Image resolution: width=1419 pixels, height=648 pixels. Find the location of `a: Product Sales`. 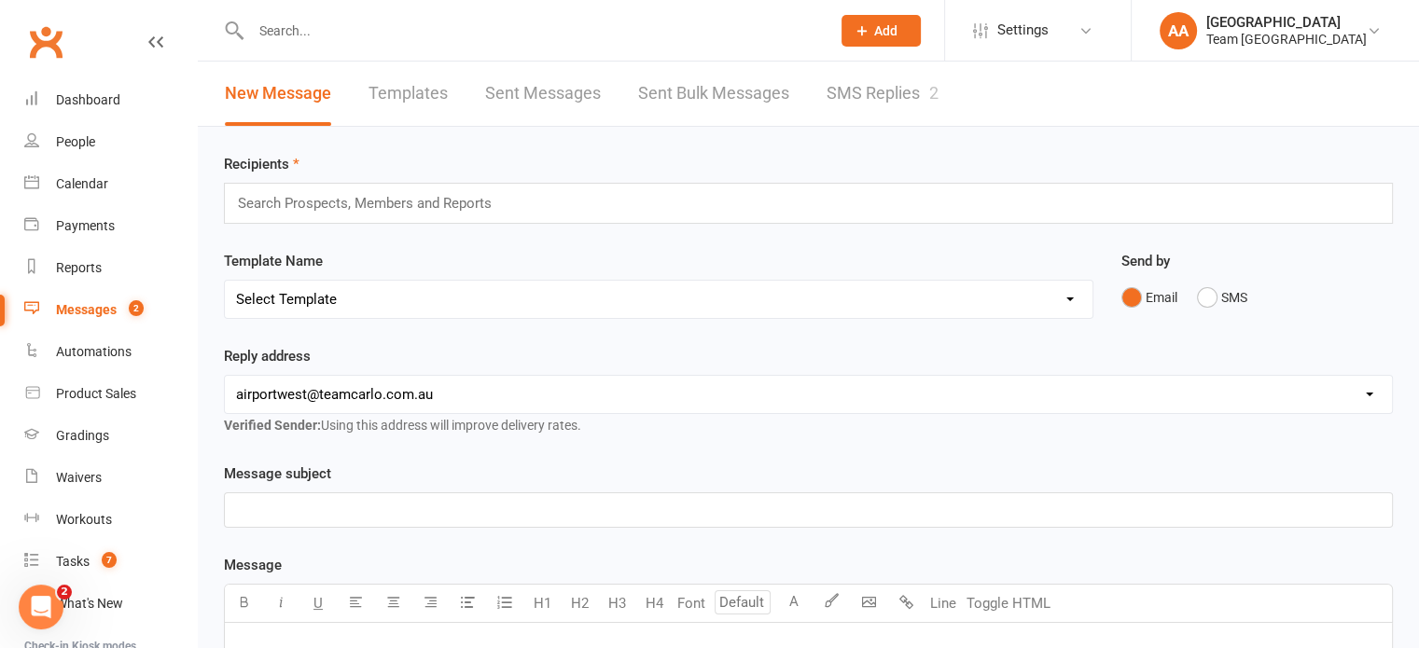

a: Product Sales is located at coordinates (110, 394).